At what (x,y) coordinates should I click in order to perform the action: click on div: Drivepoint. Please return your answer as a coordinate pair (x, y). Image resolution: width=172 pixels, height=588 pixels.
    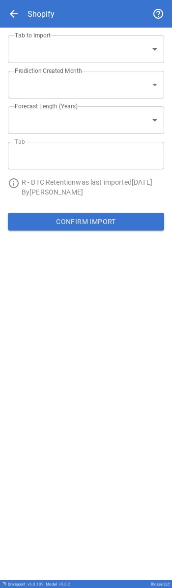
    Looking at the image, I should click on (26, 584).